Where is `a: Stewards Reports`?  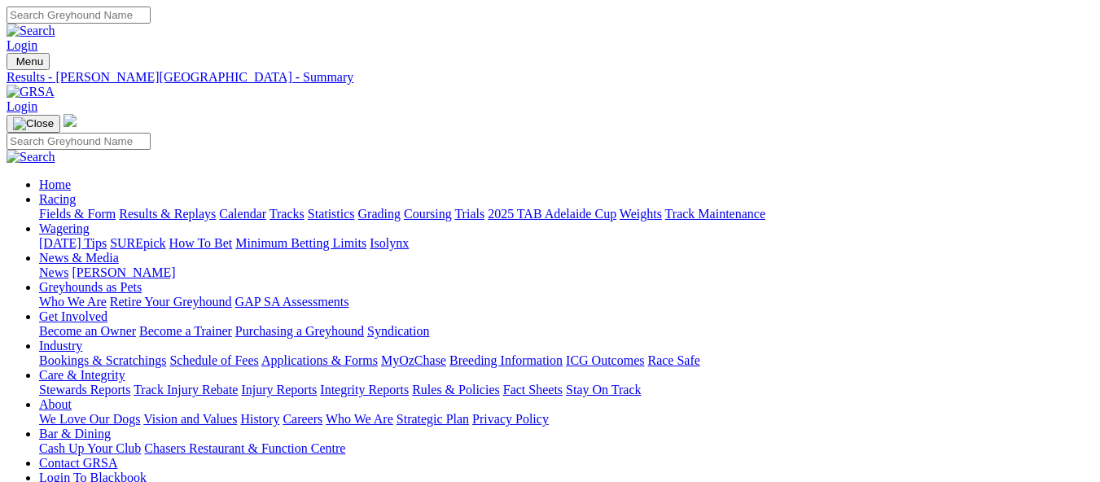 a: Stewards Reports is located at coordinates (85, 389).